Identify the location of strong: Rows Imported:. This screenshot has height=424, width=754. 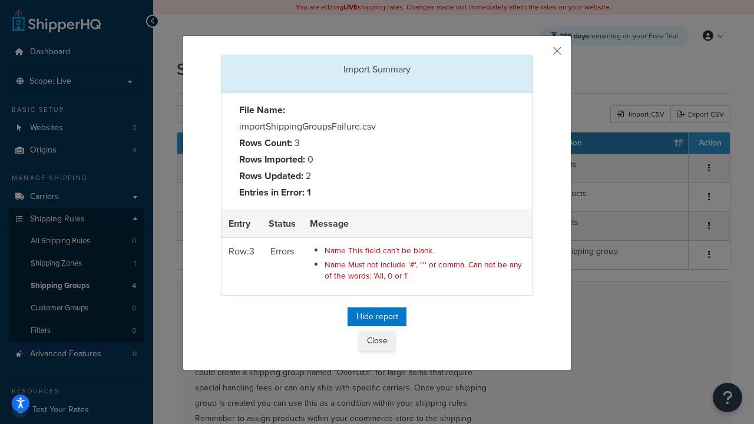
(272, 159).